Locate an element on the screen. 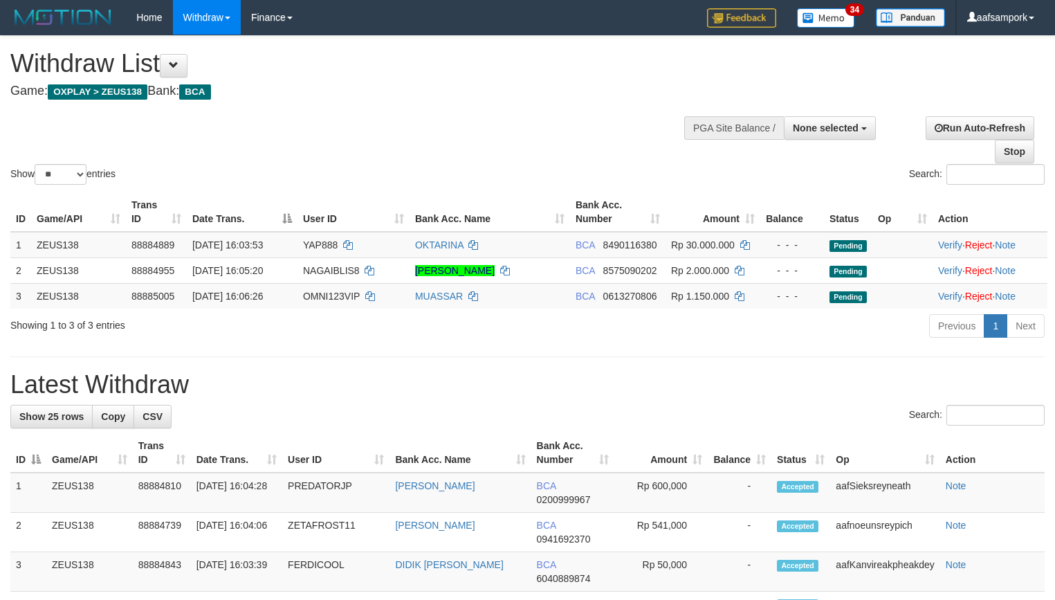 The height and width of the screenshot is (600, 1055). span: YAP888 is located at coordinates (320, 245).